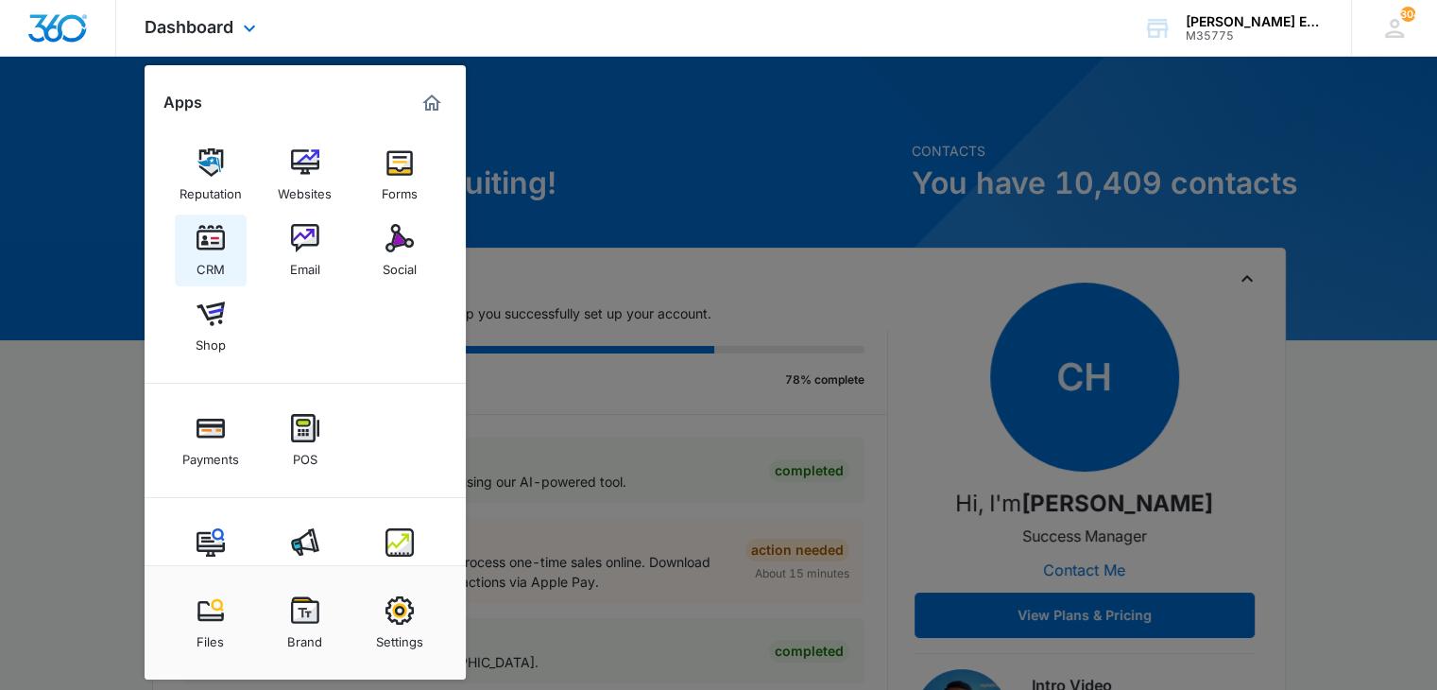 This screenshot has width=1437, height=690. I want to click on div: CRM, so click(211, 265).